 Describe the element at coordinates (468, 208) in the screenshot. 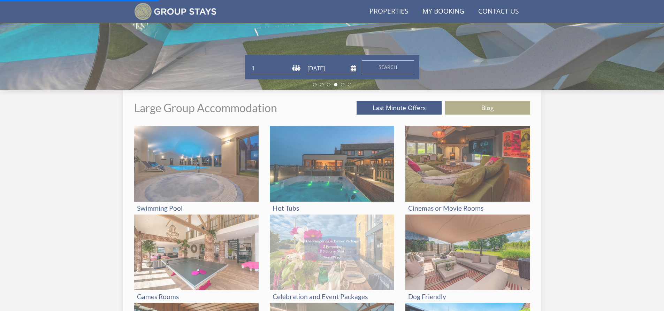

I see `h3: Cinemas or Movie Rooms` at that location.